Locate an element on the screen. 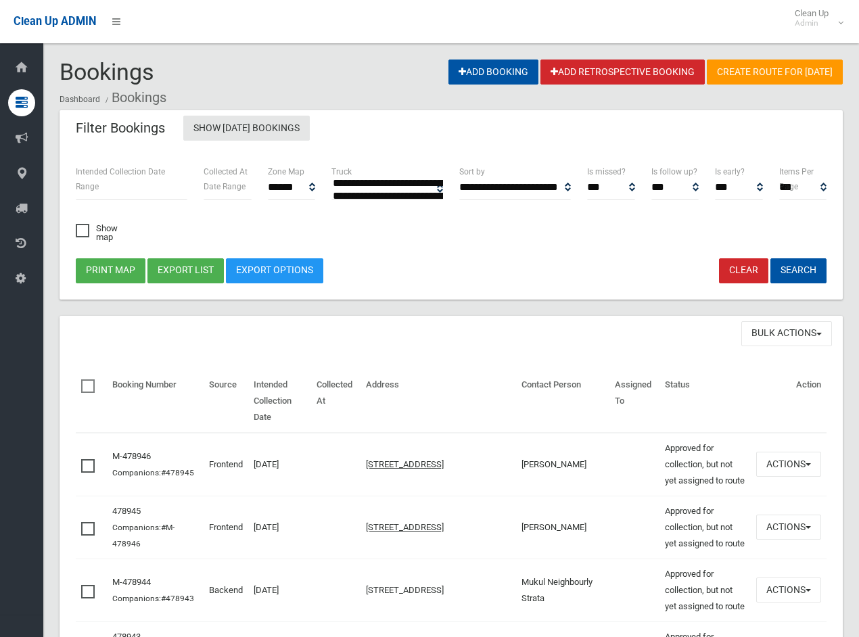  span: Clean Up is located at coordinates (815, 18).